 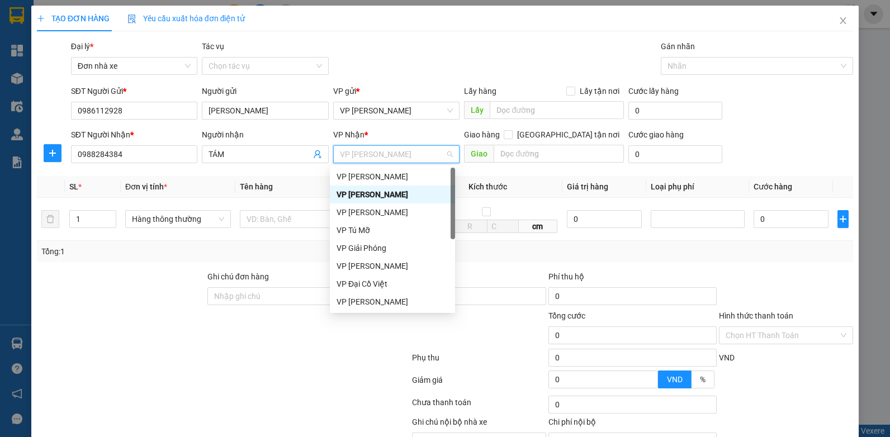 I want to click on div: Giảm giá, so click(x=479, y=383).